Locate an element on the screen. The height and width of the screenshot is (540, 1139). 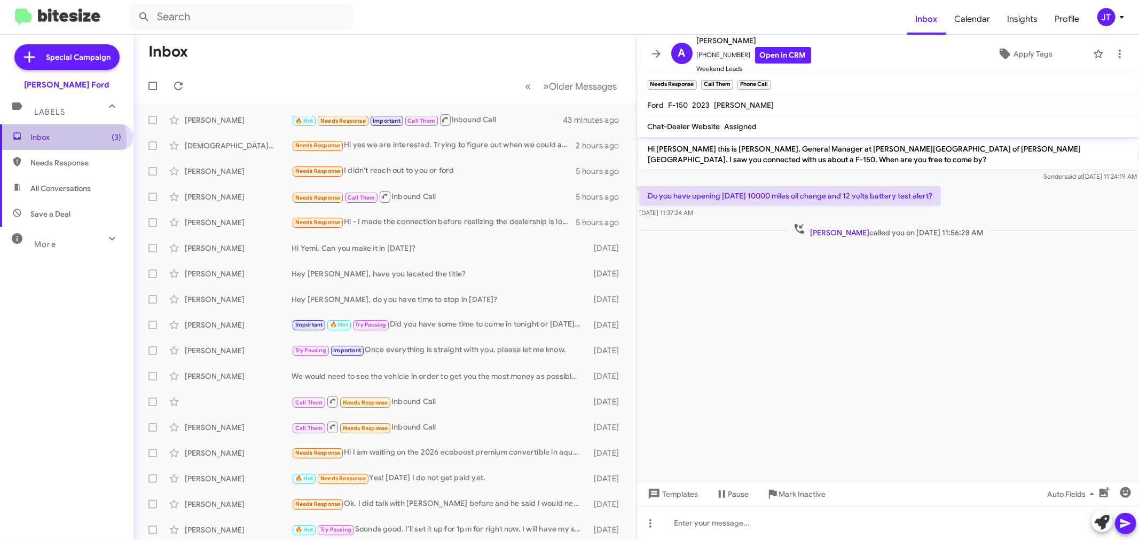
div: 2 hours ago is located at coordinates (601, 146).